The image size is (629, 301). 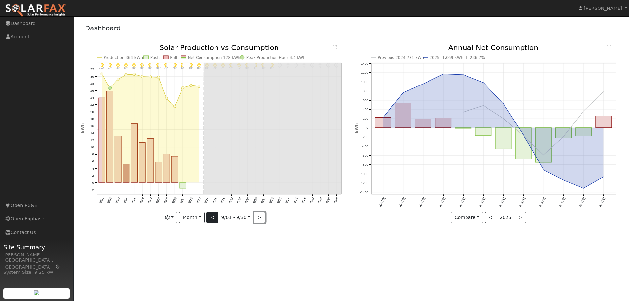 I want to click on text: -800, so click(x=365, y=164).